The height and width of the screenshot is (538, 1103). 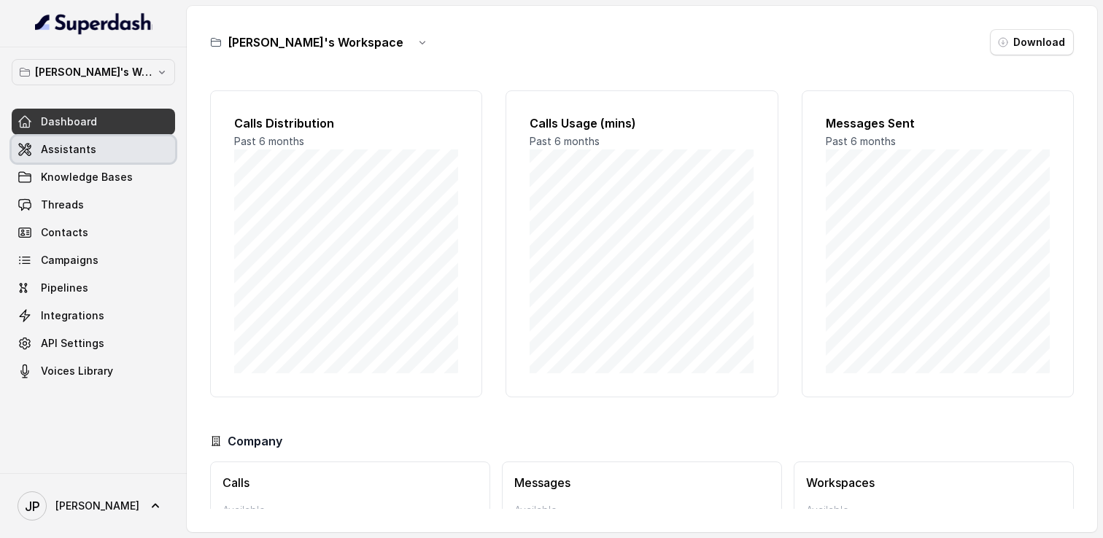 I want to click on span: Contacts, so click(x=64, y=233).